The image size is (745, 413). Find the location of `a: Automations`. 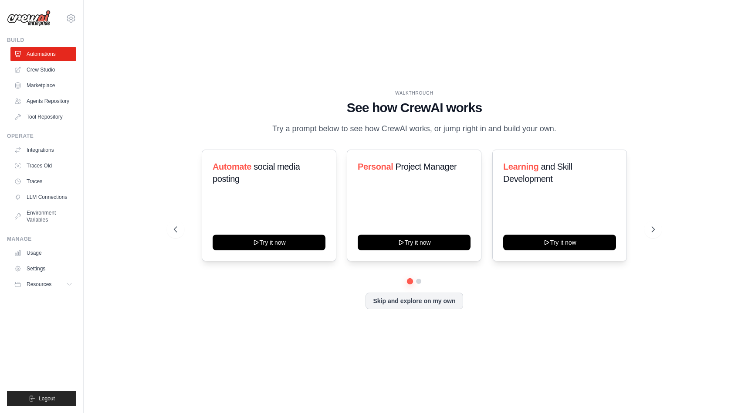

a: Automations is located at coordinates (43, 54).